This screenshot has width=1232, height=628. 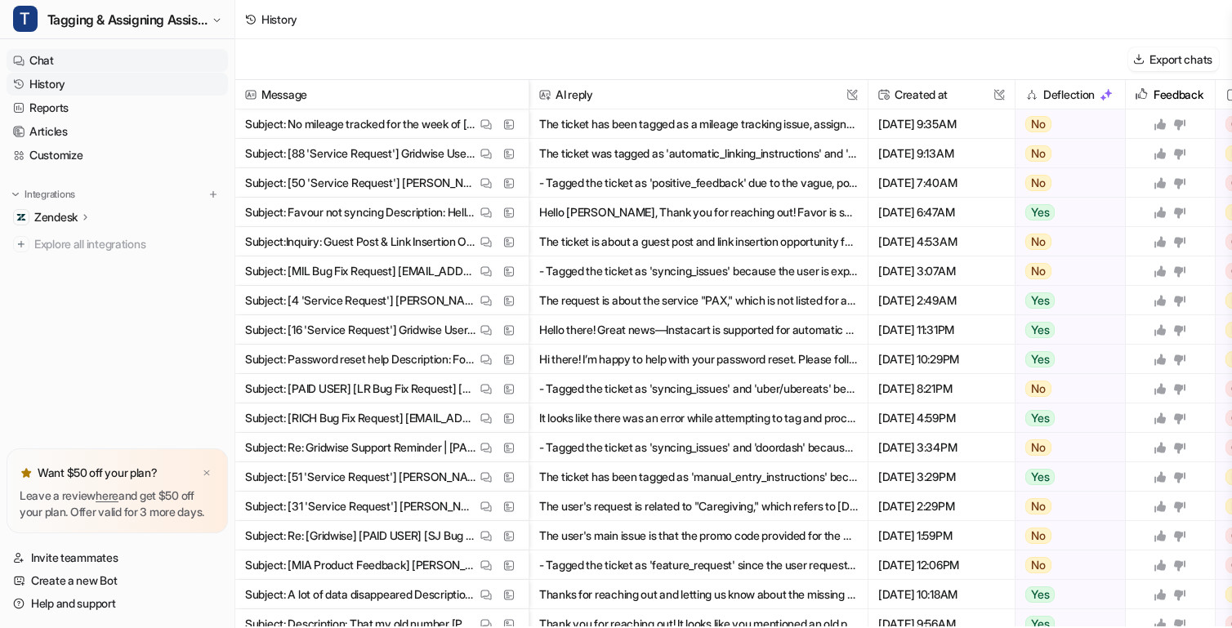 What do you see at coordinates (107, 495) in the screenshot?
I see `a: here` at bounding box center [107, 495].